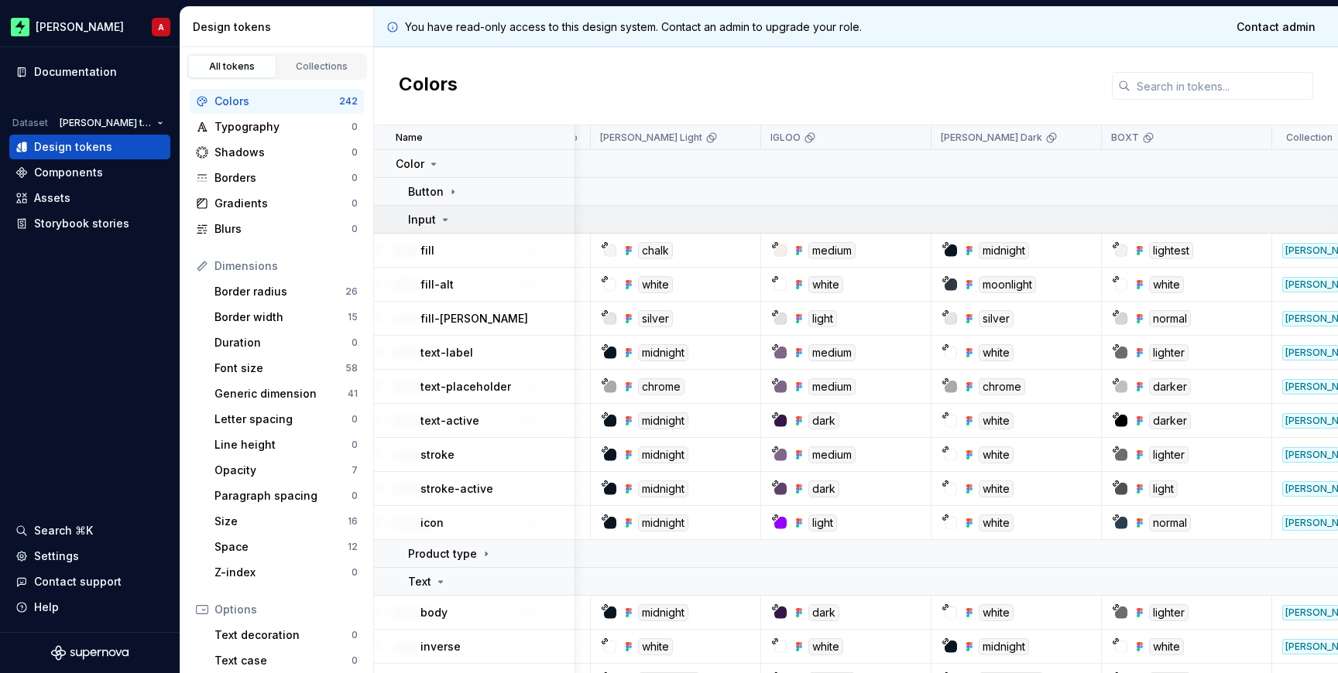  I want to click on div: Paragraph spacing, so click(283, 496).